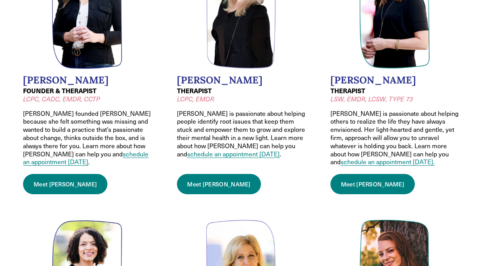  Describe the element at coordinates (61, 99) in the screenshot. I see `em: LCPC, CADC, EMDR, CCTP` at that location.